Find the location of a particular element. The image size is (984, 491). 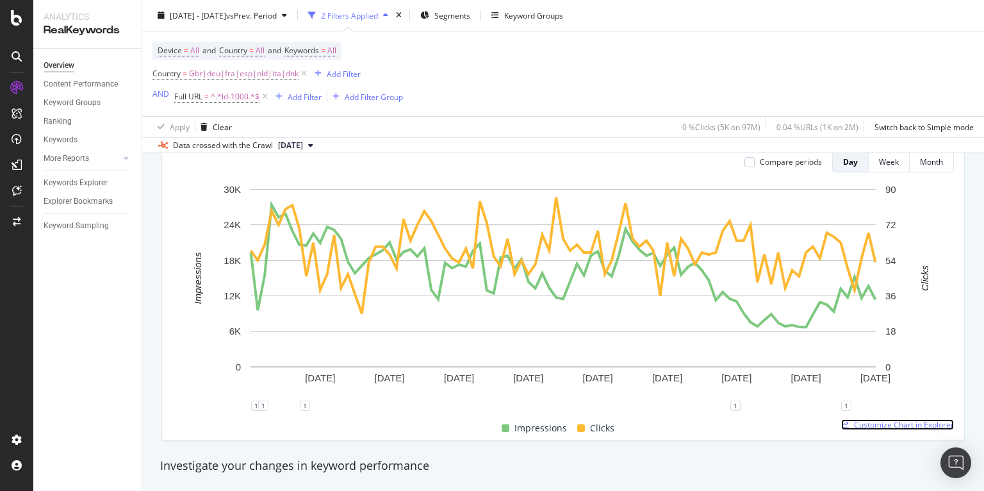

div: Add Filter Group is located at coordinates (374, 96).